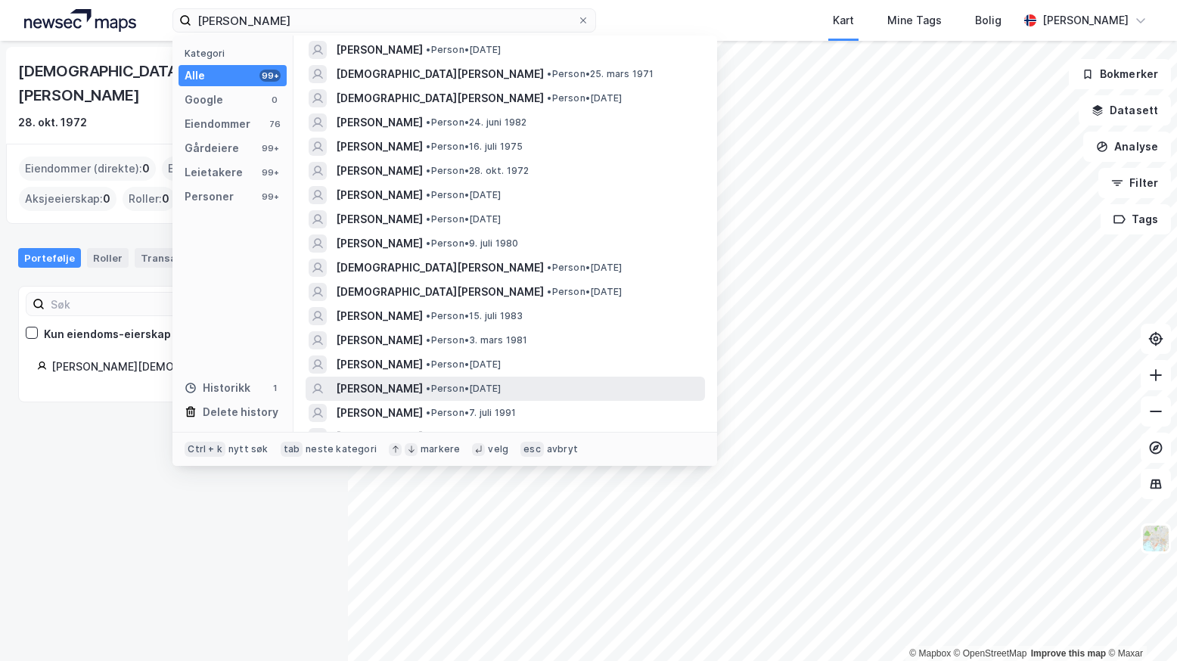  What do you see at coordinates (1127, 147) in the screenshot?
I see `button: Analyse` at bounding box center [1127, 147].